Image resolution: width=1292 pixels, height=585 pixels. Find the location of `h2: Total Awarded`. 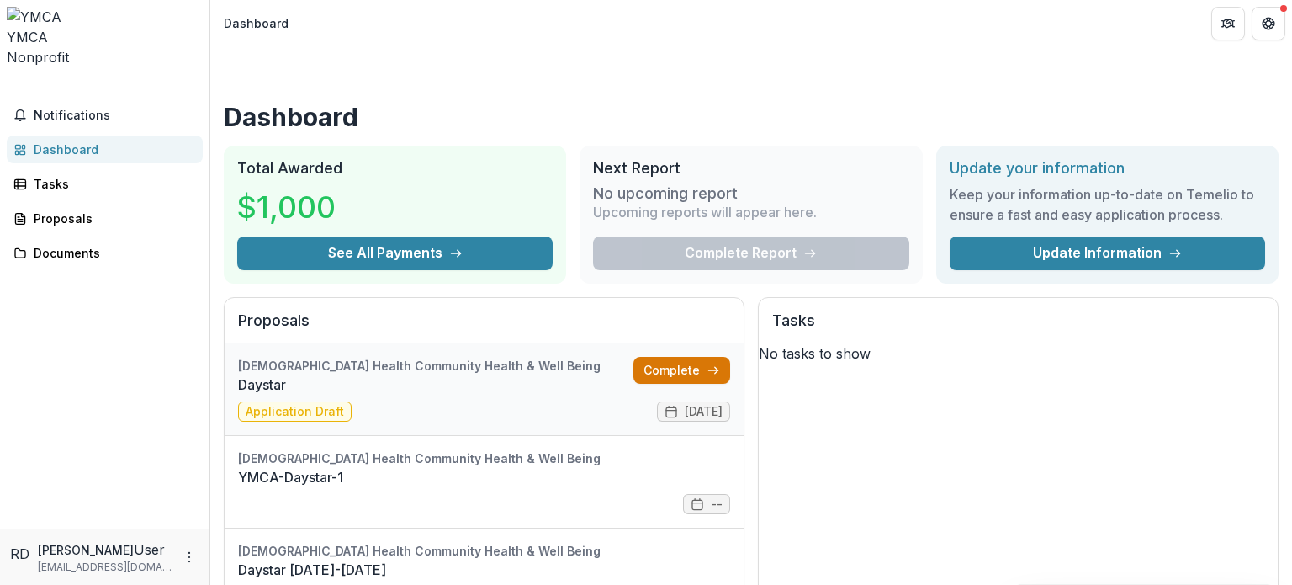

h2: Total Awarded is located at coordinates (395, 168).